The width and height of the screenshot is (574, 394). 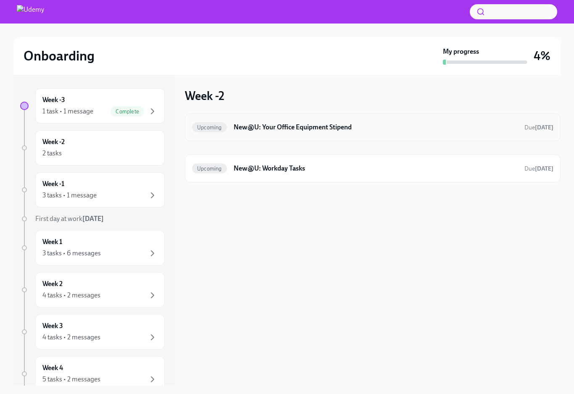 I want to click on h3: 4%, so click(x=542, y=56).